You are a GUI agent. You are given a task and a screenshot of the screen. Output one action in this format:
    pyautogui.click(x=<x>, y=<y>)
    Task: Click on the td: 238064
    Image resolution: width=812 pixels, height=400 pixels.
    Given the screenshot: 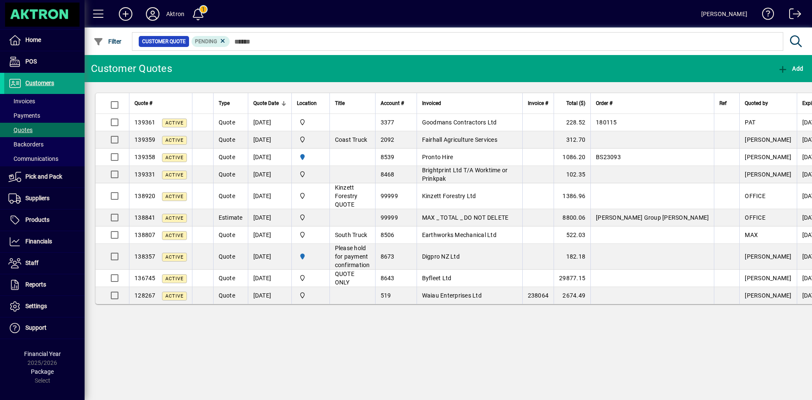 What is the action you would take?
    pyautogui.click(x=538, y=295)
    